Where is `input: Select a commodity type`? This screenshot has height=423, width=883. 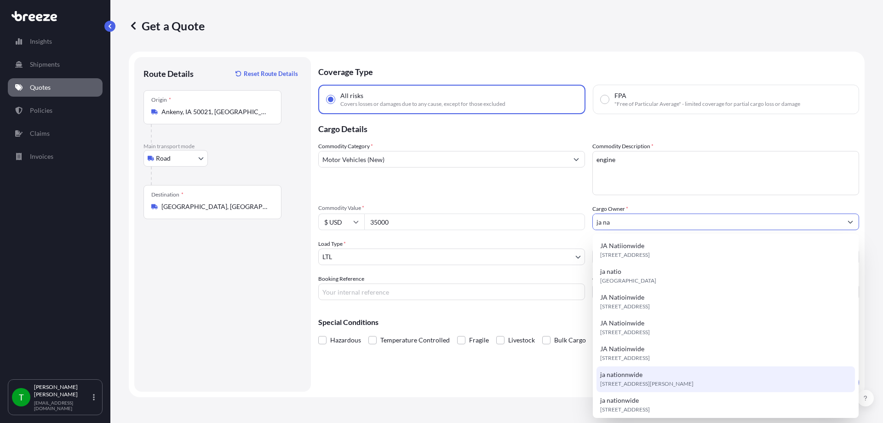 input: Select a commodity type is located at coordinates (443, 159).